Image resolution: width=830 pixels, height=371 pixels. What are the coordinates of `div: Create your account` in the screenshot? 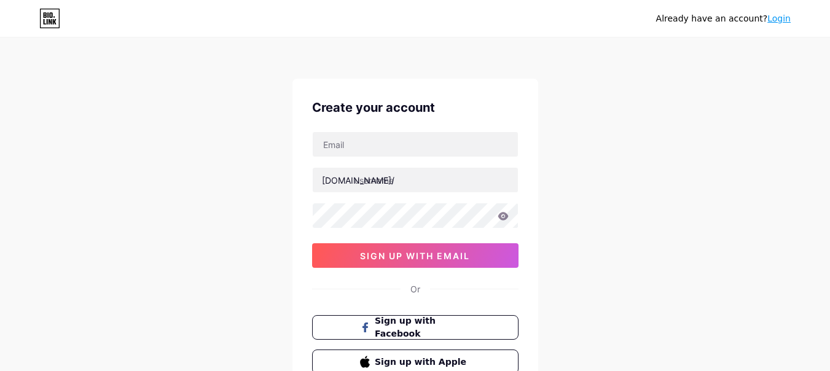 It's located at (415, 107).